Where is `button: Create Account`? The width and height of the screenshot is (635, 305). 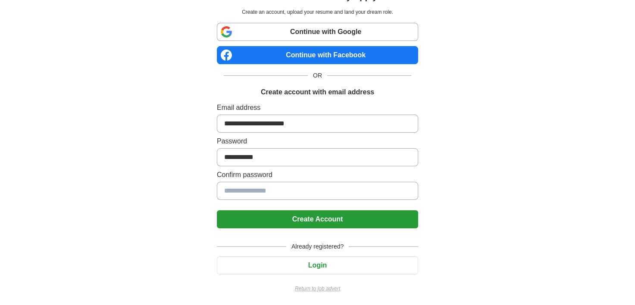
button: Create Account is located at coordinates (317, 219).